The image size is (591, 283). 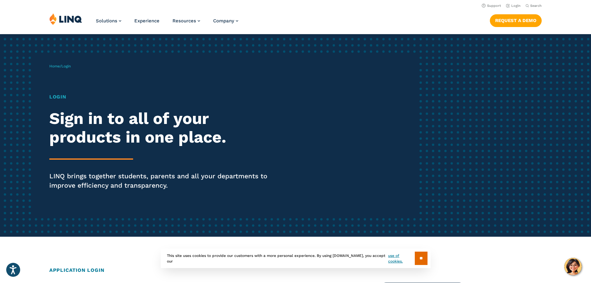 What do you see at coordinates (401, 258) in the screenshot?
I see `a: use of cookies.` at bounding box center [401, 258].